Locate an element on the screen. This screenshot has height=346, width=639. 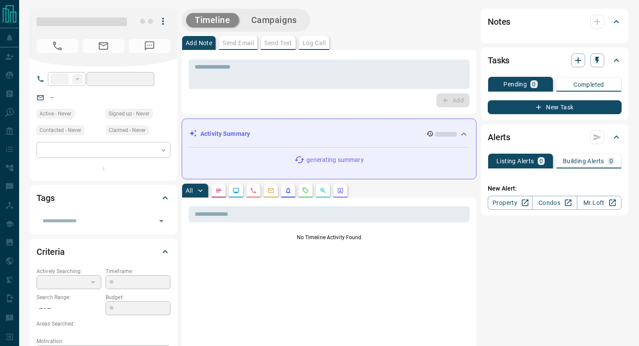
button: Campaigns is located at coordinates (274, 20).